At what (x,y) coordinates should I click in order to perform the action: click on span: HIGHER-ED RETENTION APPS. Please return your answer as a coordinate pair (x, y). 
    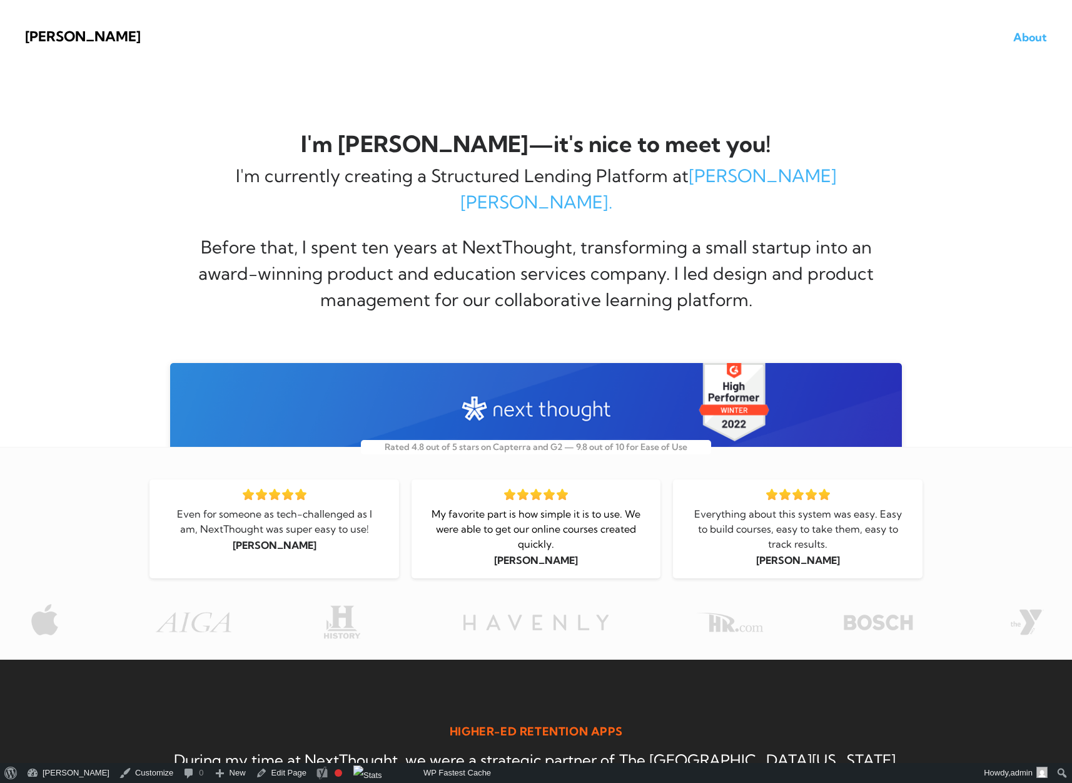
    Looking at the image, I should click on (536, 731).